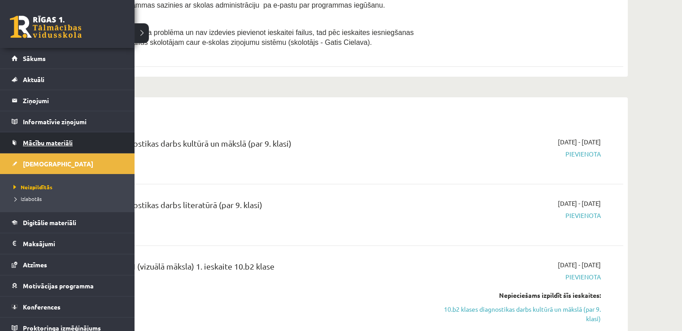 The height and width of the screenshot is (331, 682). What do you see at coordinates (34, 79) in the screenshot?
I see `span: Aktuāli` at bounding box center [34, 79].